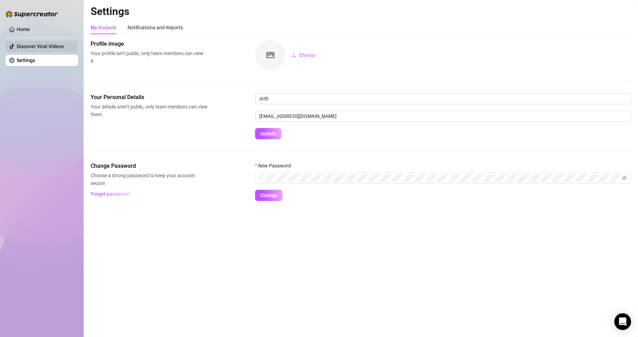 The image size is (638, 337). I want to click on input: Enter new email, so click(443, 116).